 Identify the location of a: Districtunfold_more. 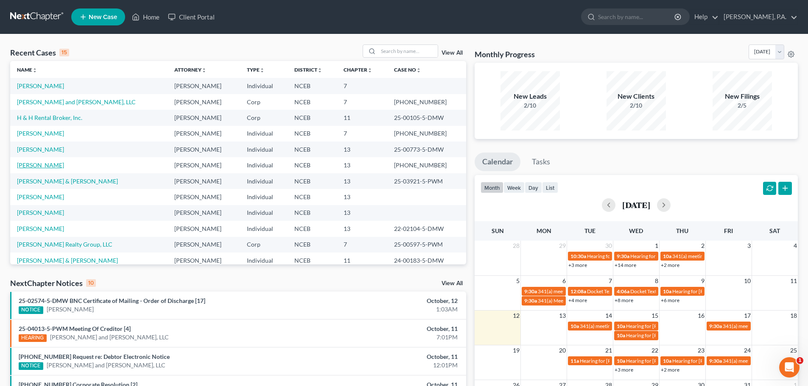
(308, 70).